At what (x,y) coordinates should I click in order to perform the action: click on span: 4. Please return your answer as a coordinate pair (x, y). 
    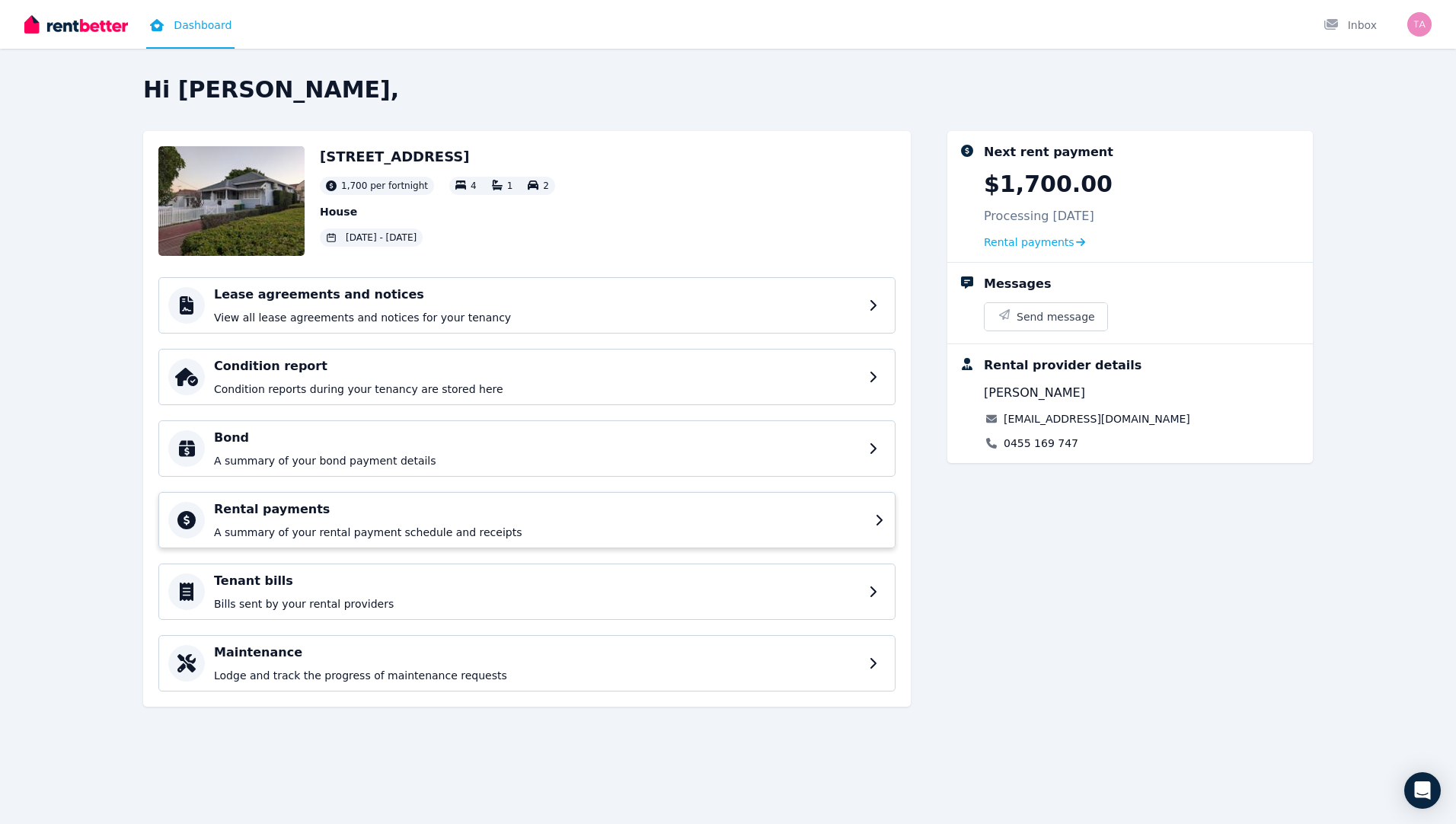
    Looking at the image, I should click on (473, 186).